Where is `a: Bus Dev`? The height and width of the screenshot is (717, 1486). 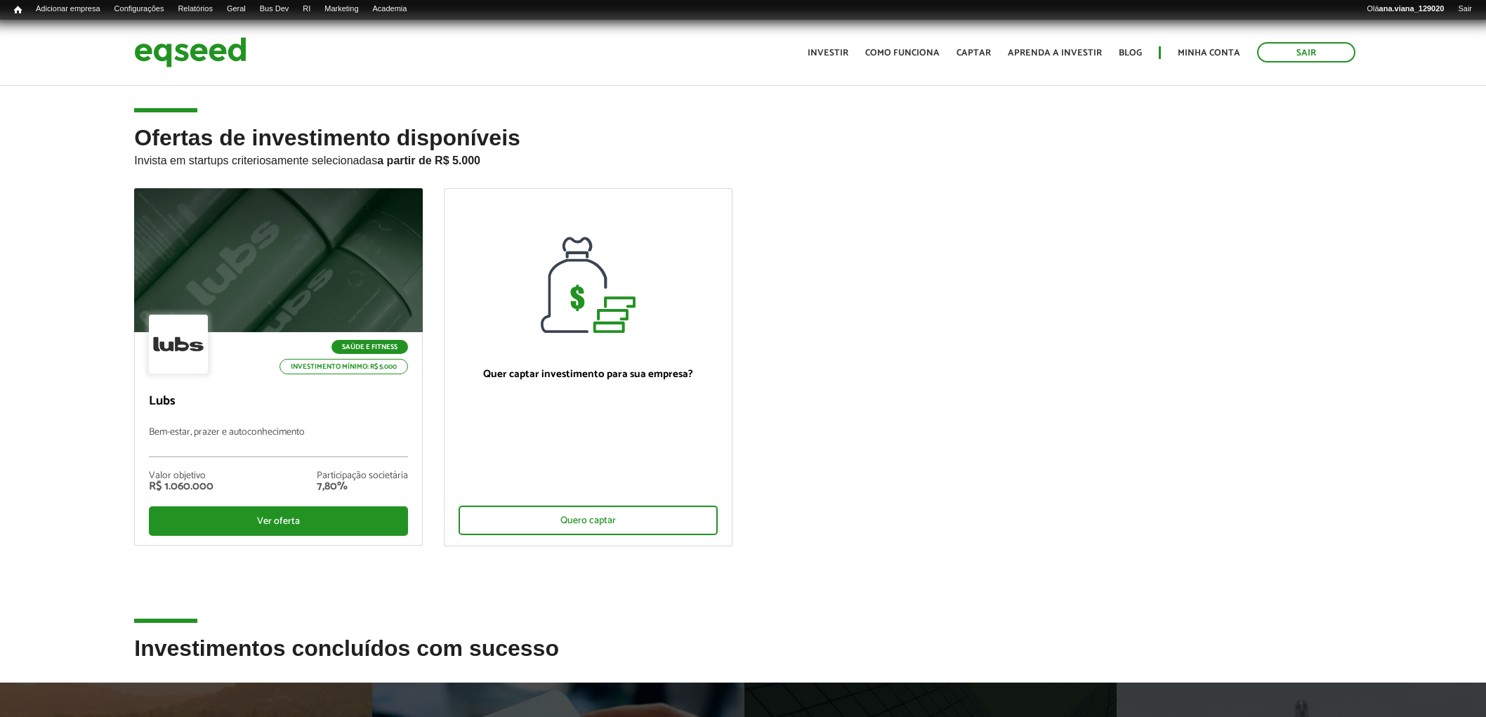 a: Bus Dev is located at coordinates (275, 9).